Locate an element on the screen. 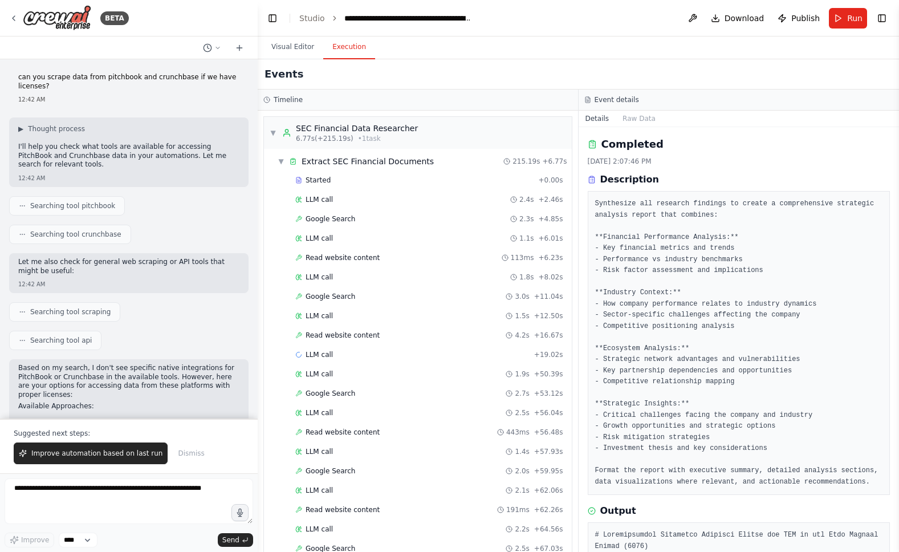 Image resolution: width=899 pixels, height=552 pixels. span: 443ms is located at coordinates (518, 432).